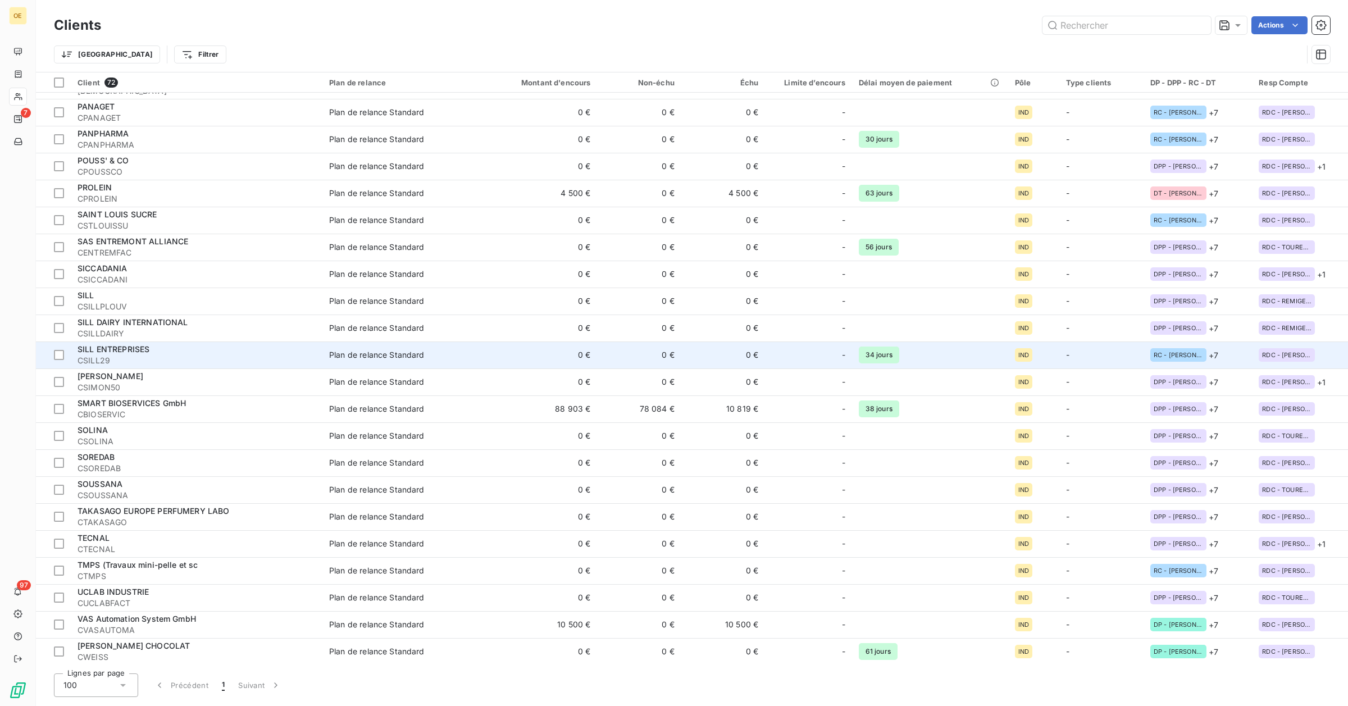  What do you see at coordinates (89, 83) in the screenshot?
I see `span: Client` at bounding box center [89, 83].